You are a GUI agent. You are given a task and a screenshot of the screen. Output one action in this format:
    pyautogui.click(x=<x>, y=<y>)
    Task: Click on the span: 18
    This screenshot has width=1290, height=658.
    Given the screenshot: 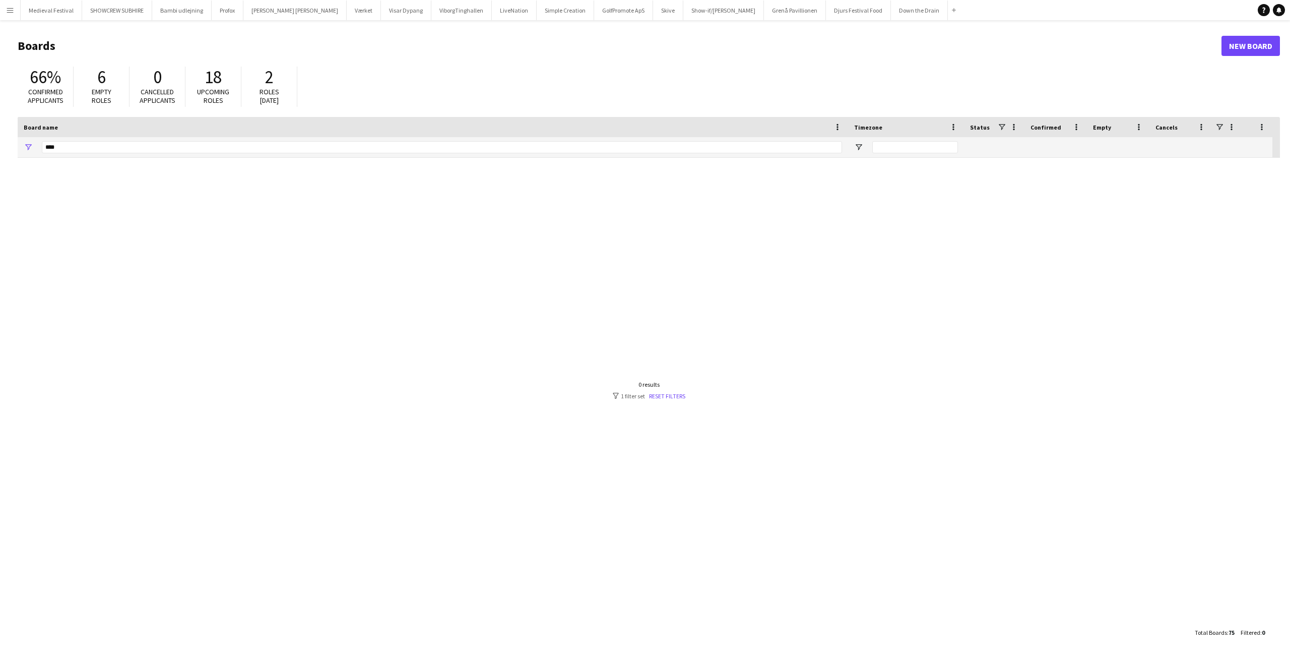 What is the action you would take?
    pyautogui.click(x=213, y=77)
    